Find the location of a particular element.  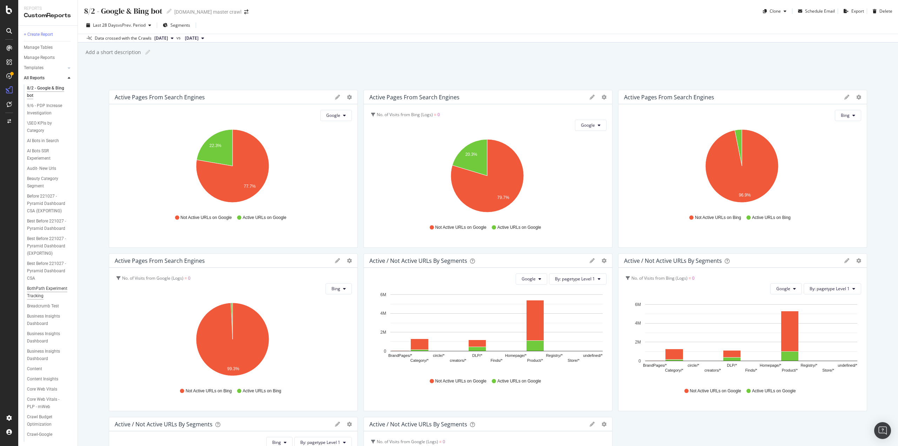

div: Core Web Vitals - PLP - mWeb is located at coordinates (47, 403).